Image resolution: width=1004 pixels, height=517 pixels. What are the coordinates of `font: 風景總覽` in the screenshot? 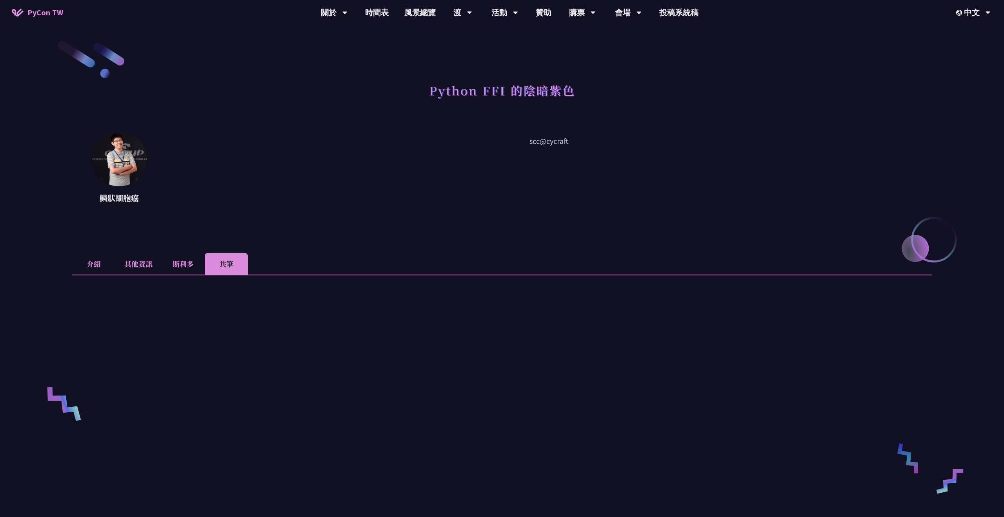 It's located at (420, 12).